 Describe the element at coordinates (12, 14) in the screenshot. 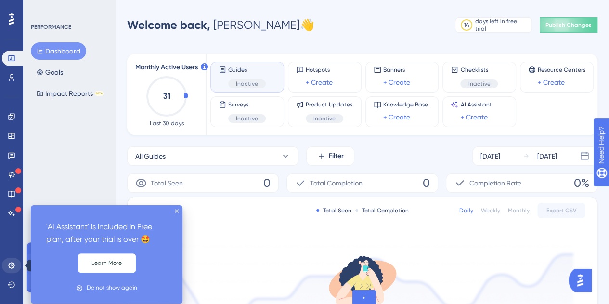

I see `img: launcher-image-alternative-text` at that location.